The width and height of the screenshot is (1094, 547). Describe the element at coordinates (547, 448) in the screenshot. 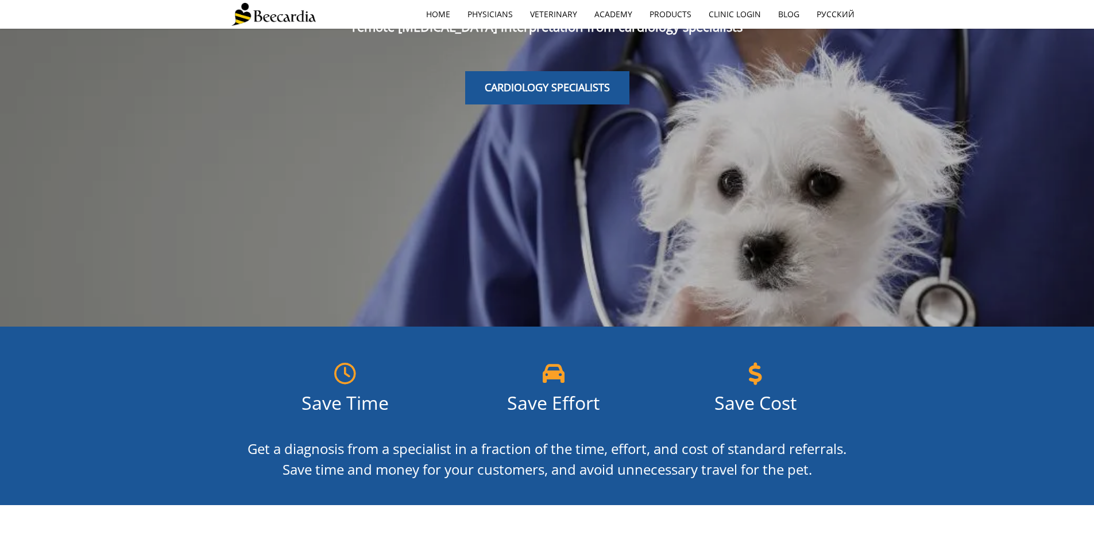

I see `span: Get a diagnosis from a specialist in a fraction of the time, effort, and cost of standard referrals.` at that location.